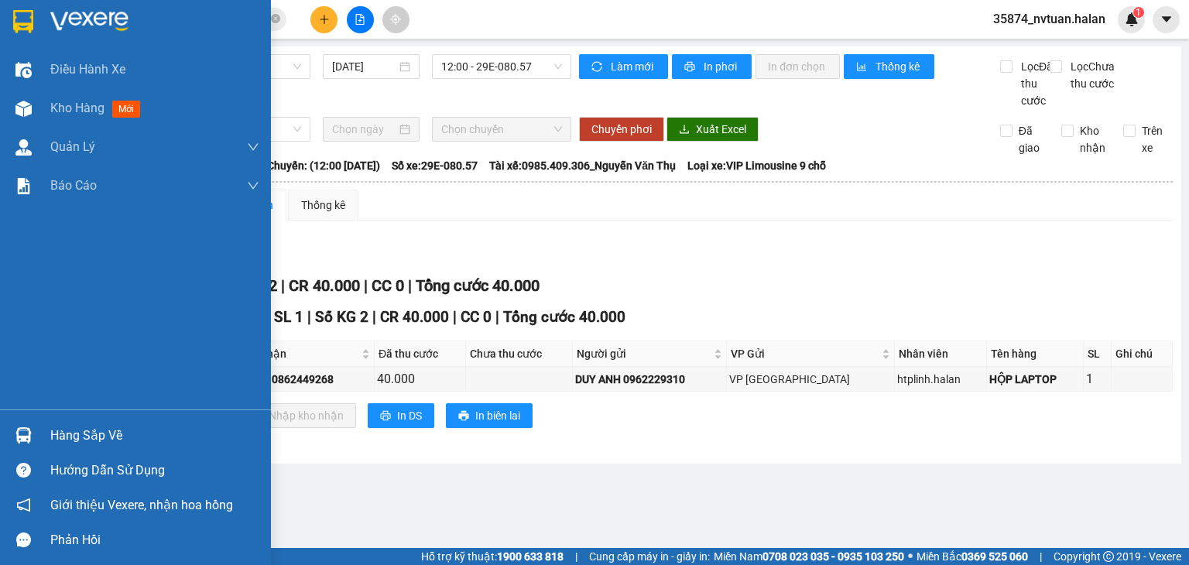 The width and height of the screenshot is (1189, 565). What do you see at coordinates (833, 557) in the screenshot?
I see `strong: 0708 023 035 - 0935 103 250` at bounding box center [833, 557].